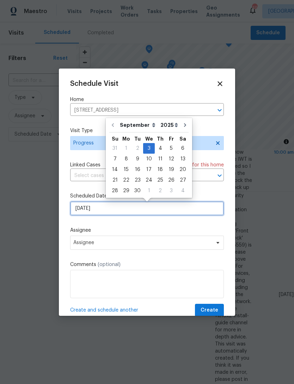 The height and width of the screenshot is (384, 294). Describe the element at coordinates (160, 169) in the screenshot. I see `div: 18` at that location.